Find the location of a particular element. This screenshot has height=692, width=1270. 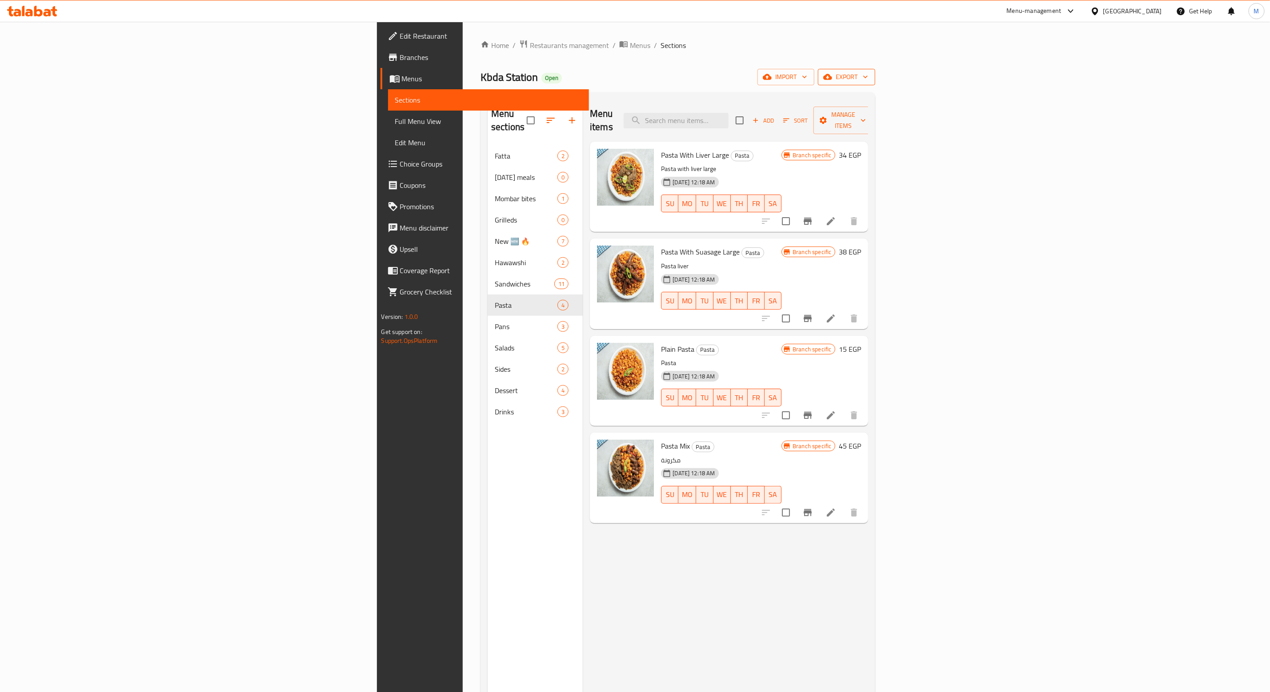

h6: 38 EGP is located at coordinates (850, 252).